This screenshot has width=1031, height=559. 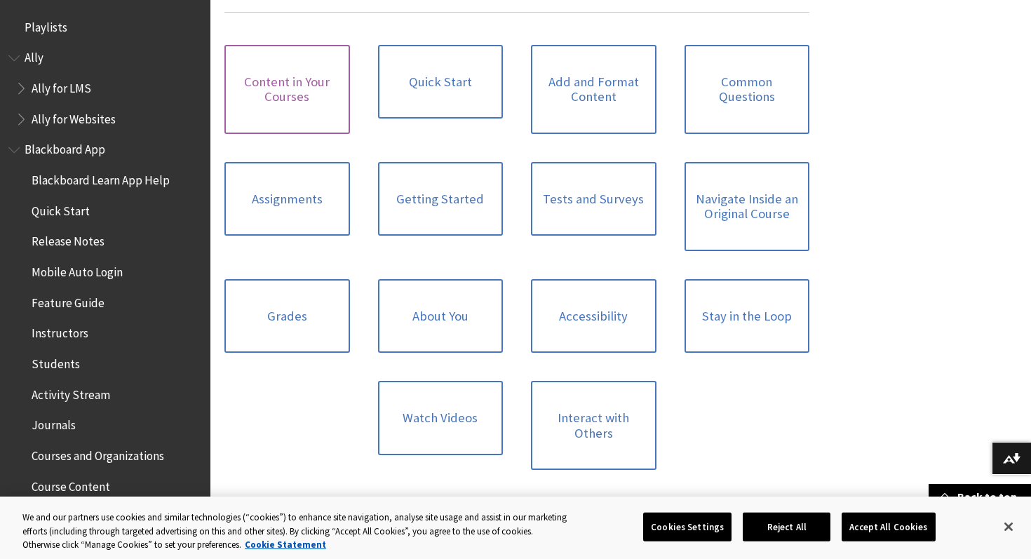 I want to click on a: Back to top, so click(x=980, y=497).